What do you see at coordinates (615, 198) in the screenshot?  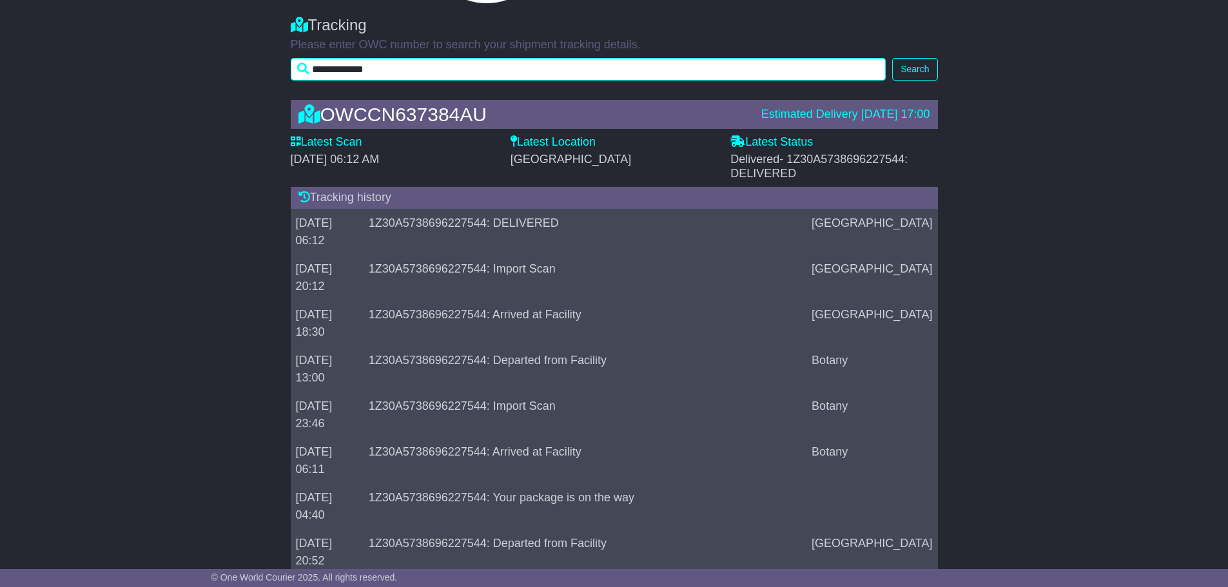 I see `div: Tracking history` at bounding box center [615, 198].